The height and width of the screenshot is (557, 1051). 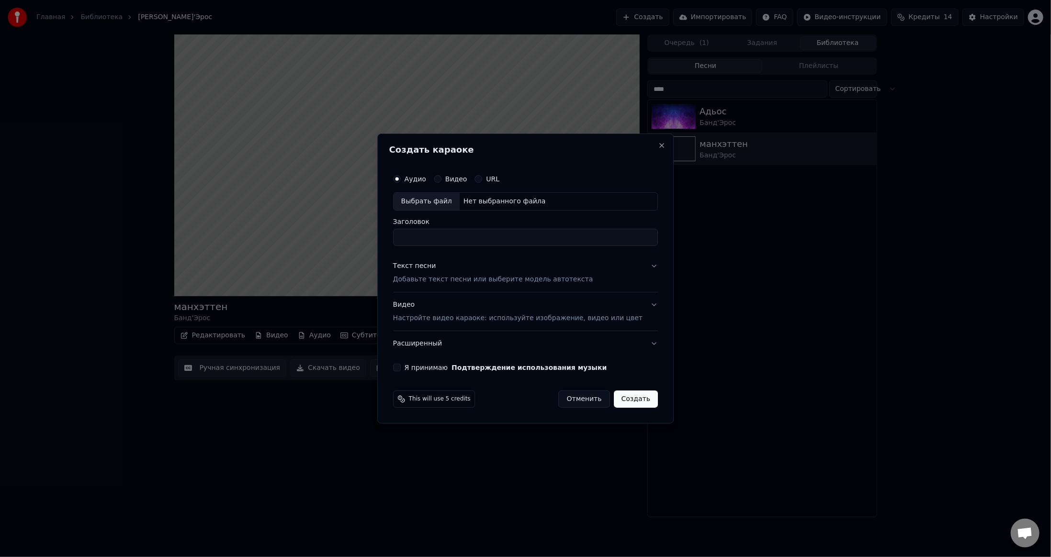 What do you see at coordinates (525, 222) in the screenshot?
I see `label: Заголовок` at bounding box center [525, 222].